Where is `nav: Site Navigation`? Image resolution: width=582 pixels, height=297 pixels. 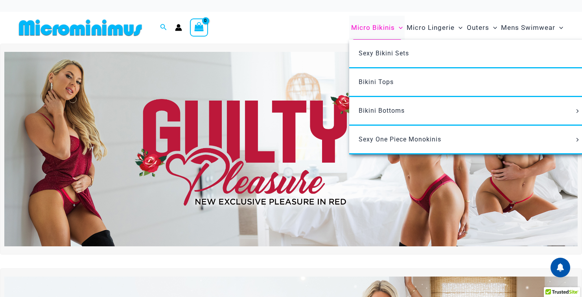 nav: Site Navigation is located at coordinates (457, 28).